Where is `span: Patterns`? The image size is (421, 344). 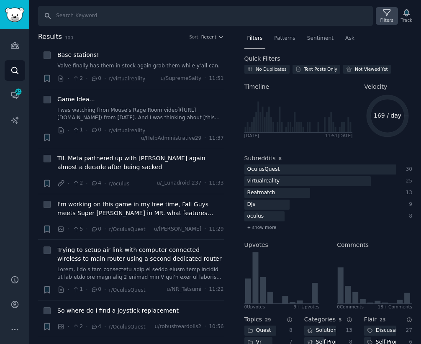
span: Patterns is located at coordinates (285, 39).